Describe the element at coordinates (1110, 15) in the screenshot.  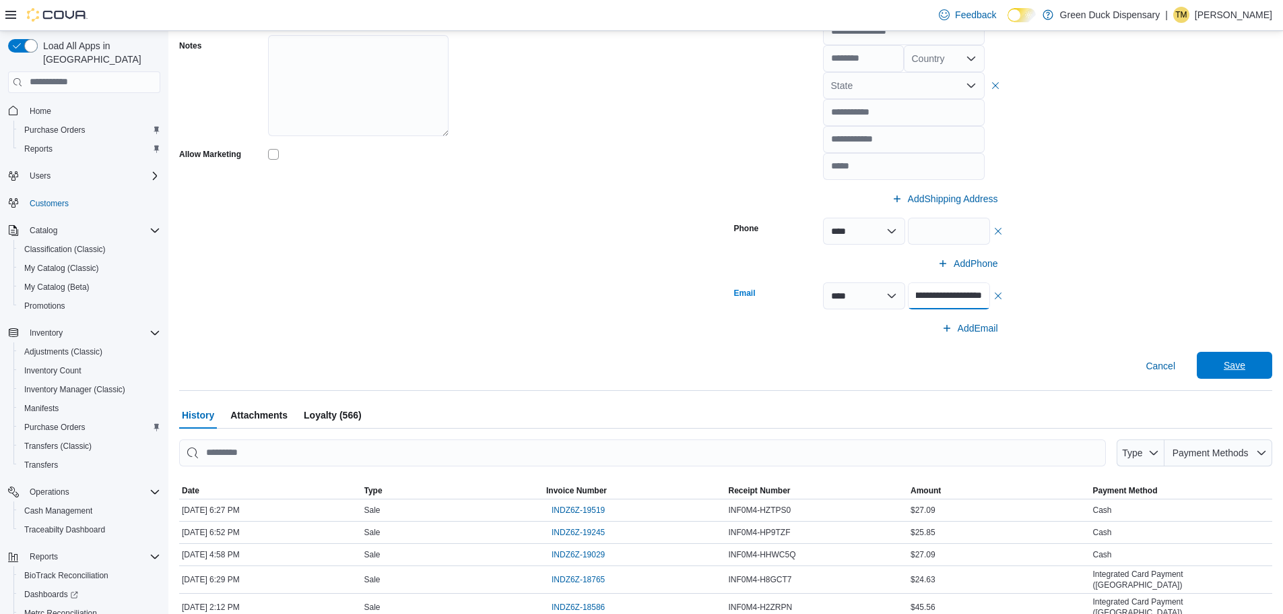
I see `p: Green Duck Dispensary` at that location.